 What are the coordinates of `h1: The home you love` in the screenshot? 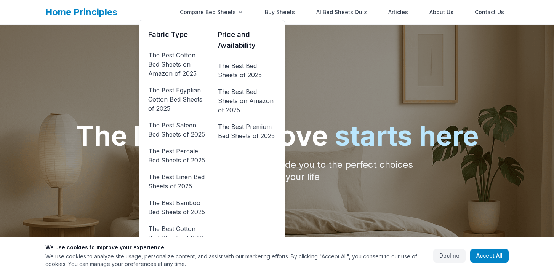 It's located at (277, 136).